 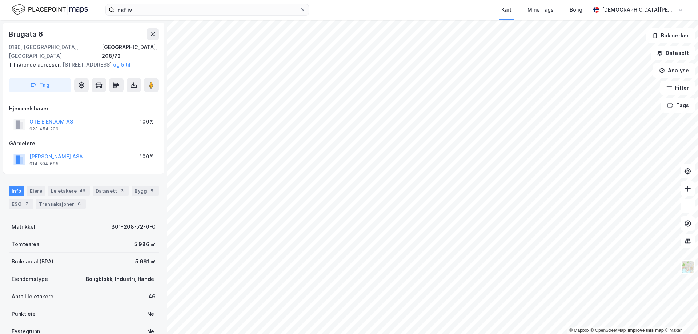 What do you see at coordinates (207, 10) in the screenshot?
I see `input: Søk på adresse, matrikkel, gårdeiere, leietakere eller personer` at bounding box center [207, 10].